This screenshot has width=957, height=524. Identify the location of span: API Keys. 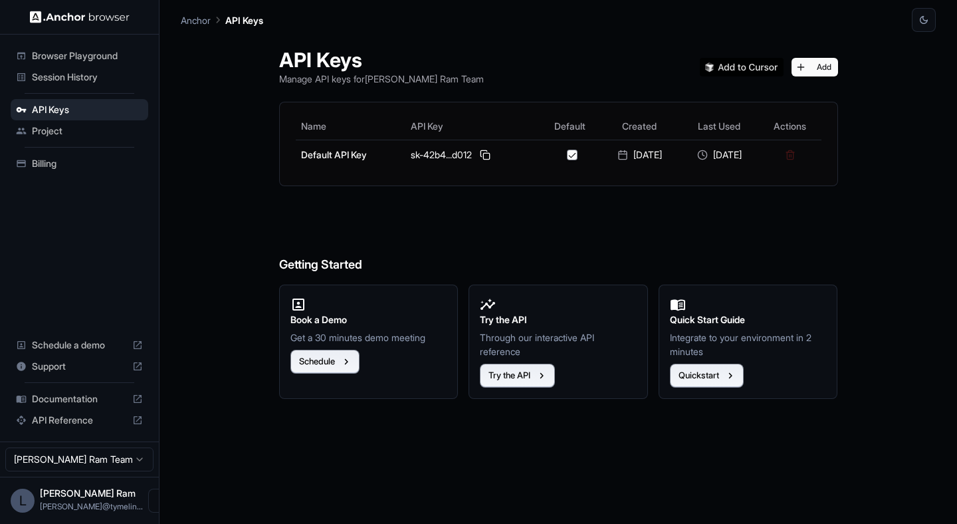
(87, 110).